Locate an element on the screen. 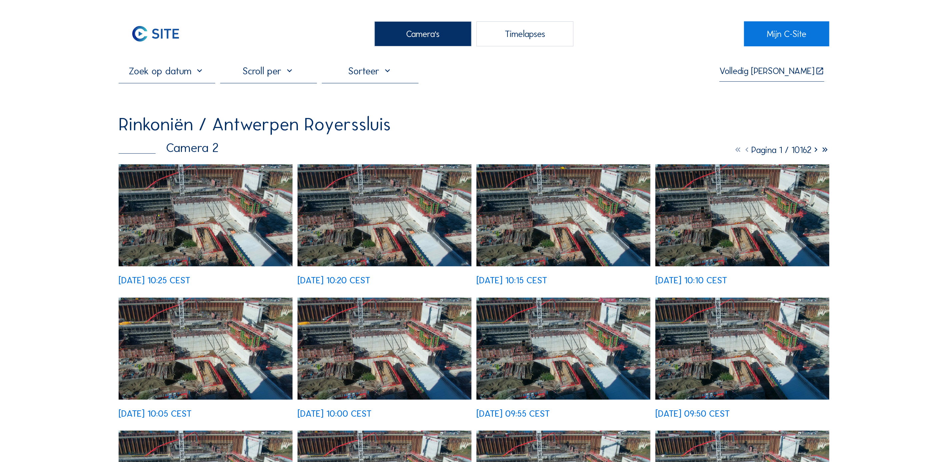 The image size is (948, 462). img: image_52937383 is located at coordinates (563, 215).